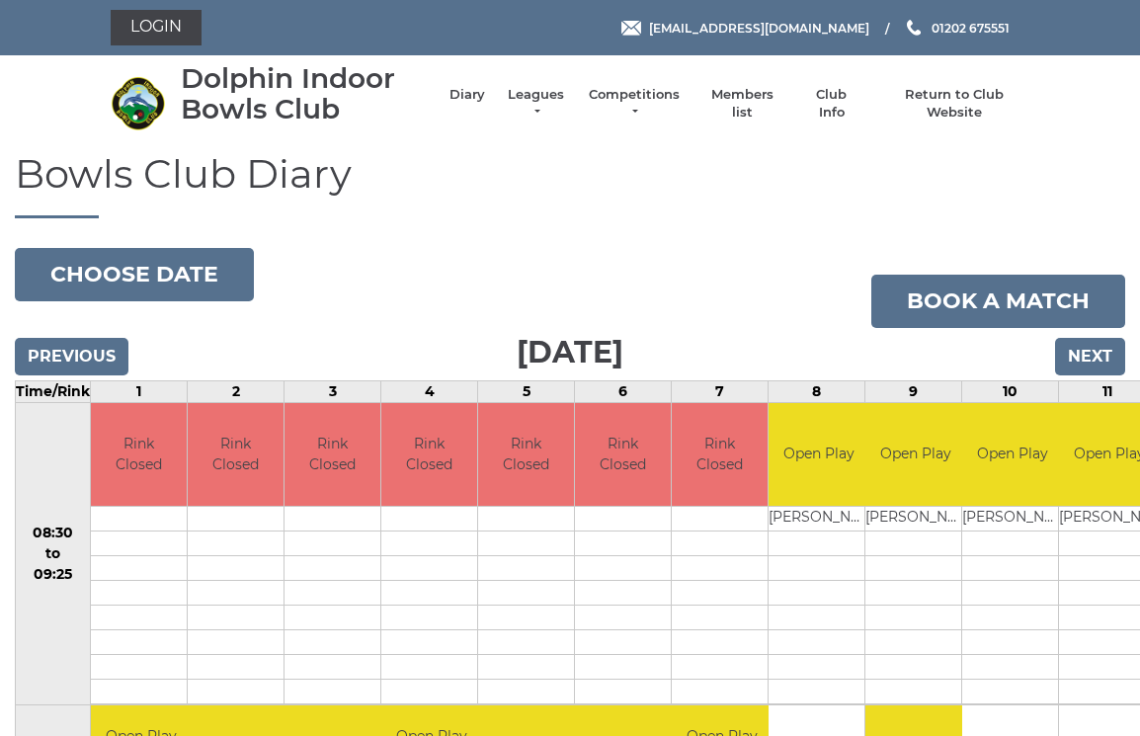  I want to click on a: Phone us 01202 675551, so click(956, 28).